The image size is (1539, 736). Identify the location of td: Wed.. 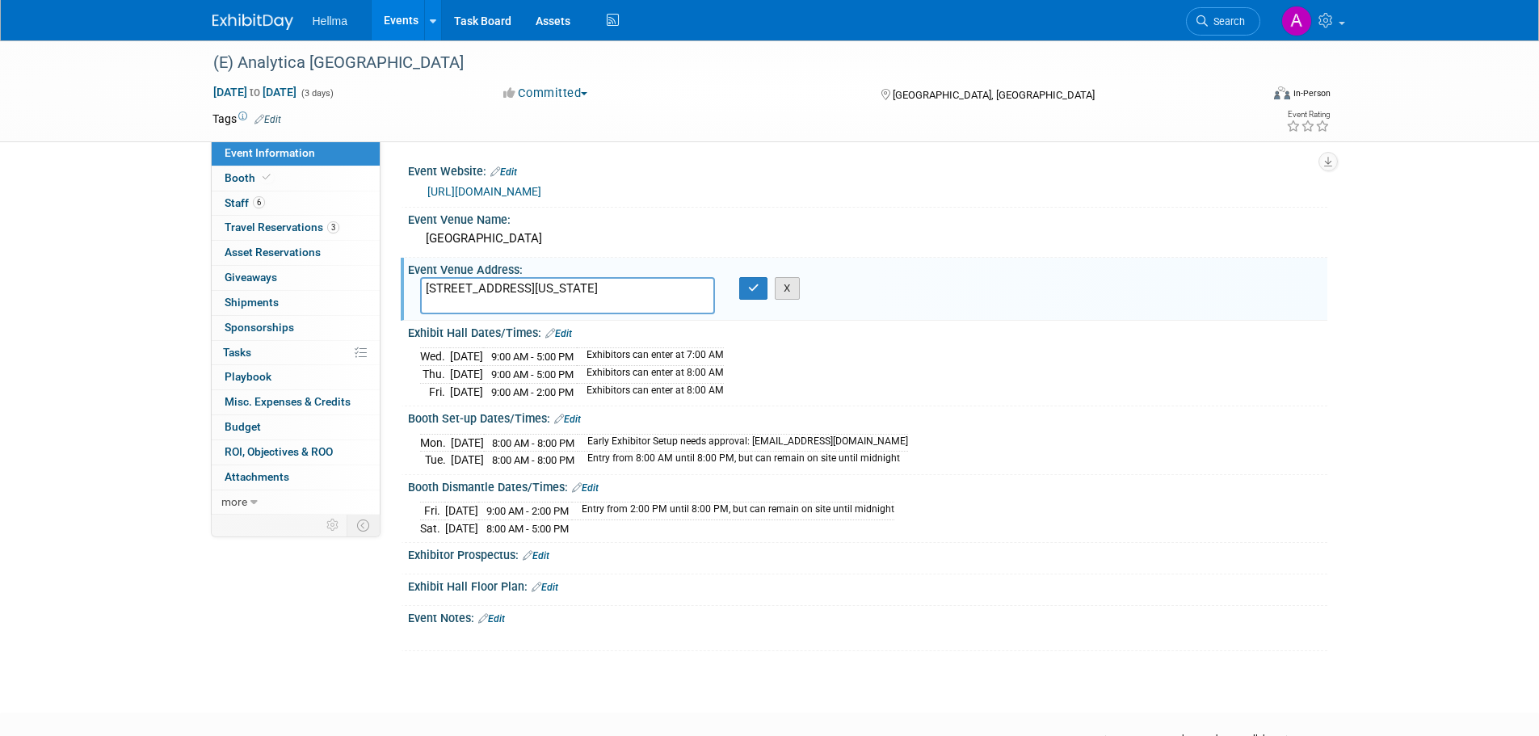
(435, 357).